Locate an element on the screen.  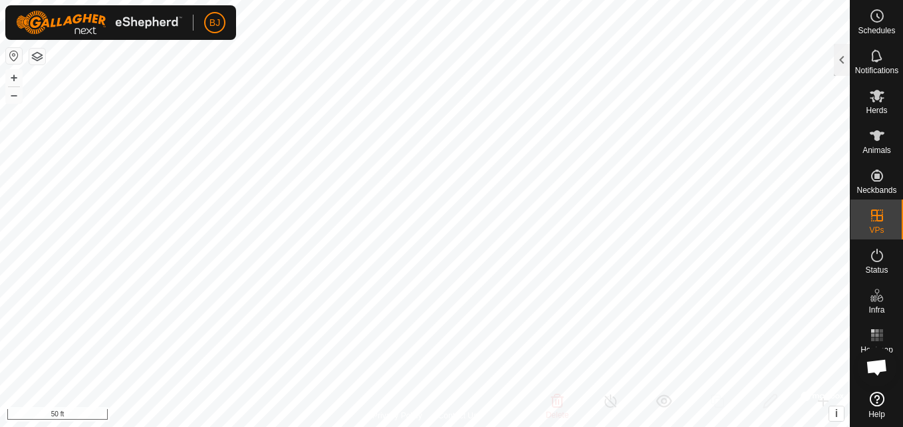
span: i is located at coordinates (836, 413).